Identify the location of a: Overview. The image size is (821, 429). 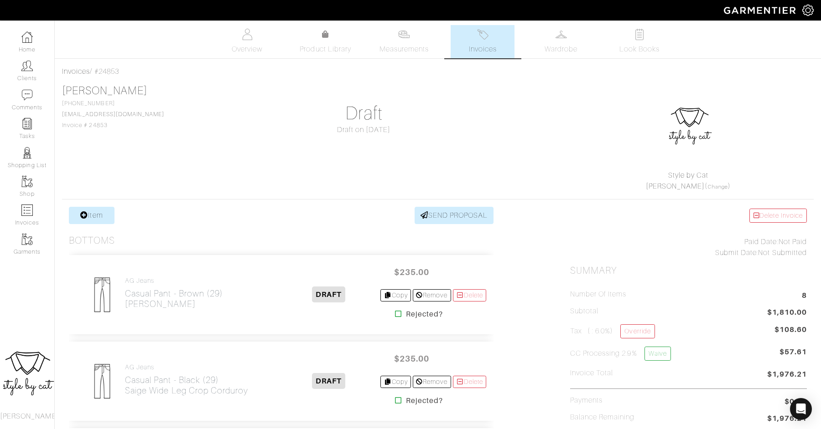
(247, 41).